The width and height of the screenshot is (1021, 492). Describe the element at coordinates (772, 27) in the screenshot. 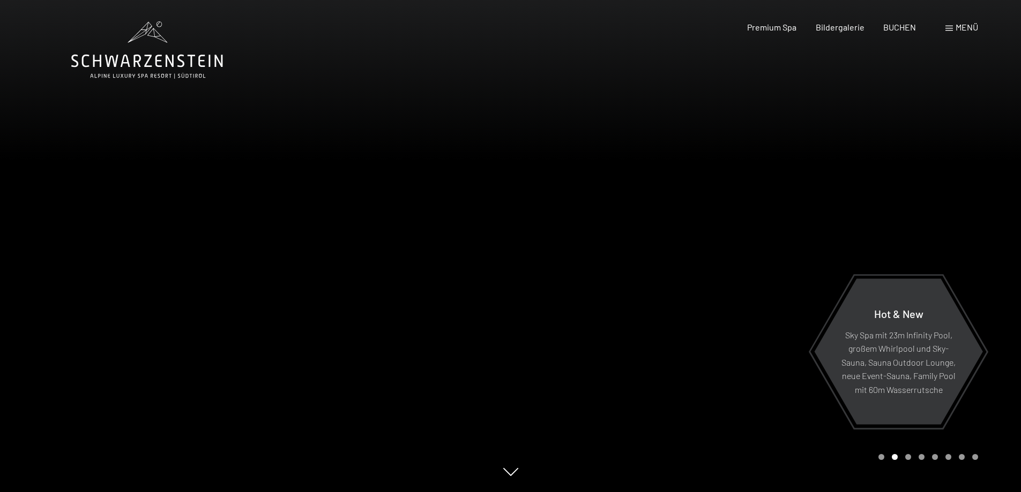

I see `a: Premium Spa` at that location.